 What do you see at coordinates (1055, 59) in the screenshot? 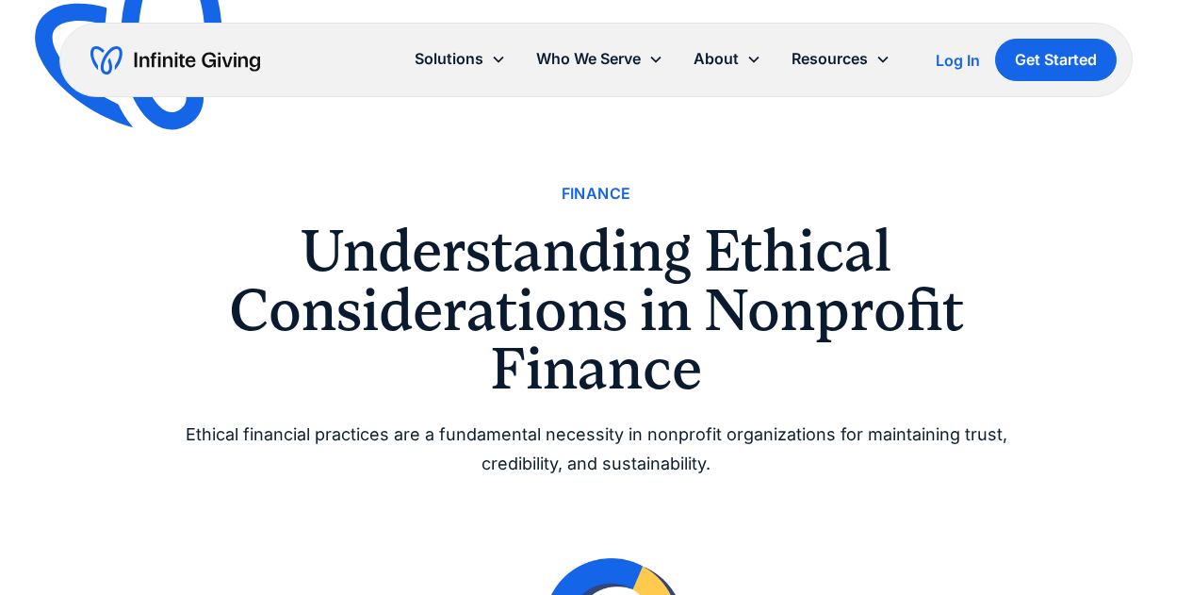
I see `a: Get Started` at bounding box center [1055, 59].